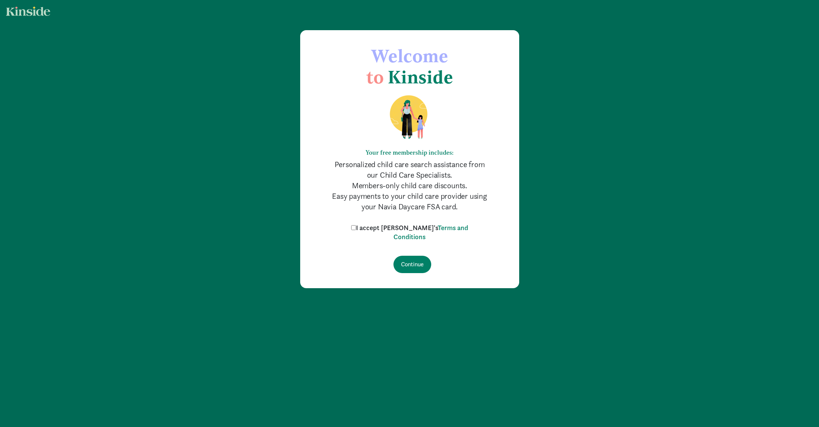 The image size is (819, 427). What do you see at coordinates (409, 170) in the screenshot?
I see `p: Personalized child care search assistance from our Child Care Specialists.` at bounding box center [409, 170].